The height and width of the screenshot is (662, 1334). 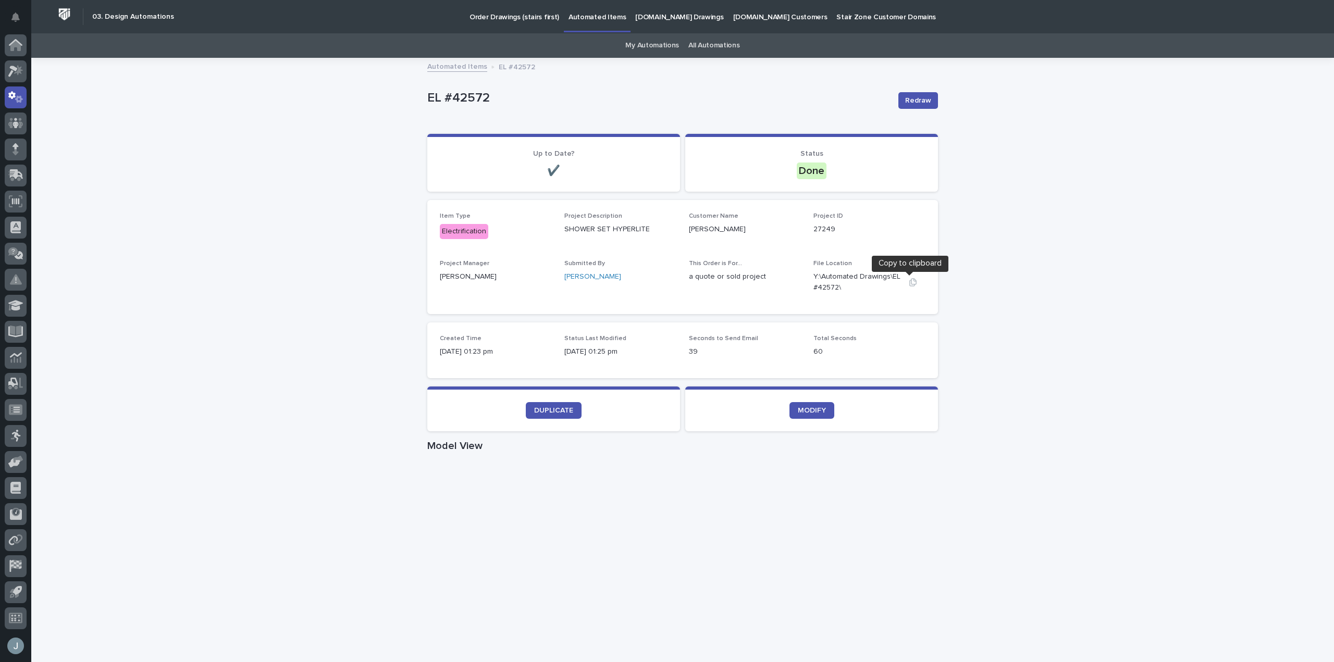 I want to click on span: Status Last Modified, so click(x=595, y=339).